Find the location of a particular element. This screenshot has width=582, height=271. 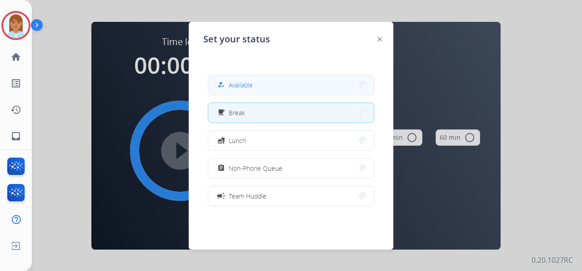

span: Lunch is located at coordinates (237, 140).